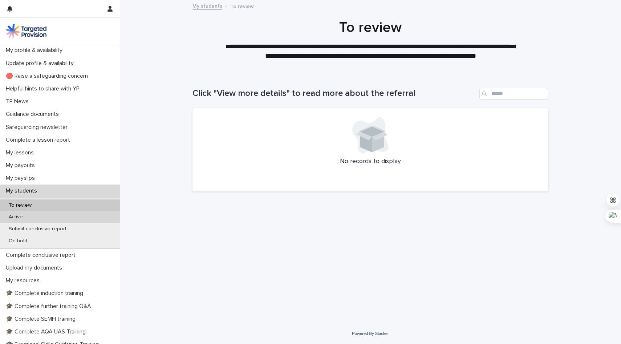 This screenshot has width=621, height=344. What do you see at coordinates (18, 241) in the screenshot?
I see `p: On hold` at bounding box center [18, 241].